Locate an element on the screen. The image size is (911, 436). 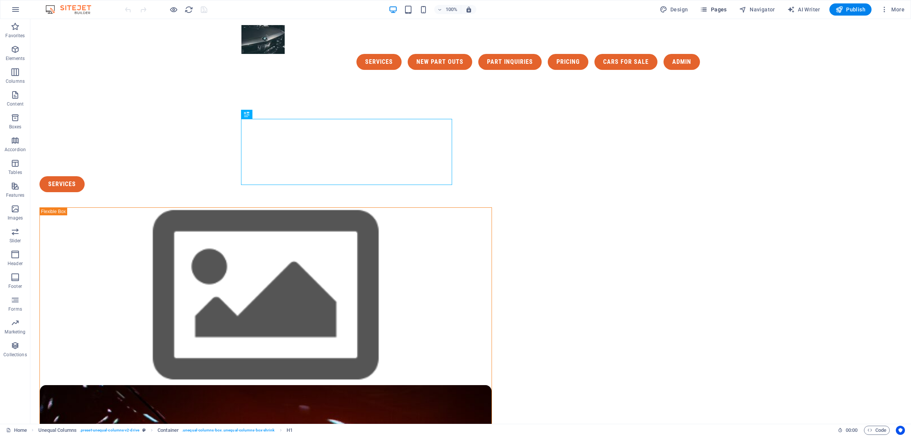
i: This element is a customizable preset is located at coordinates (144, 430).